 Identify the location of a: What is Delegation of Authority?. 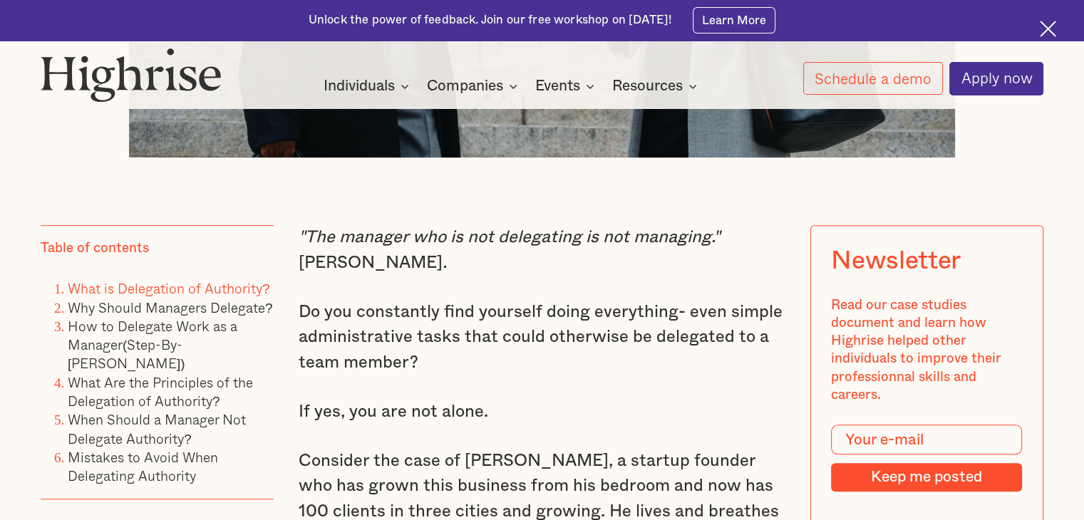
(169, 288).